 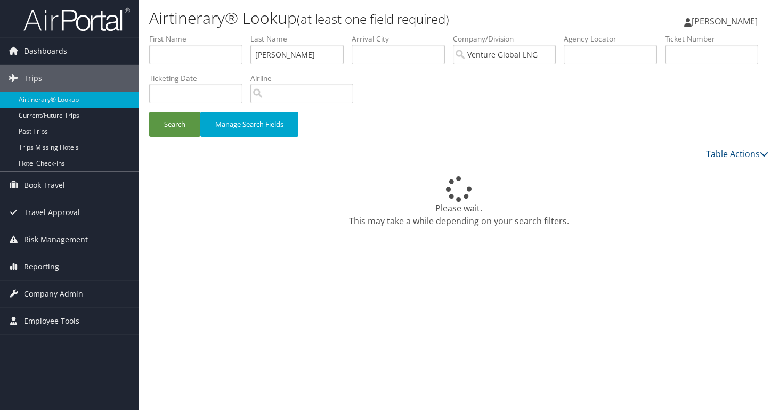 What do you see at coordinates (508, 39) in the screenshot?
I see `label: Company/Division` at bounding box center [508, 39].